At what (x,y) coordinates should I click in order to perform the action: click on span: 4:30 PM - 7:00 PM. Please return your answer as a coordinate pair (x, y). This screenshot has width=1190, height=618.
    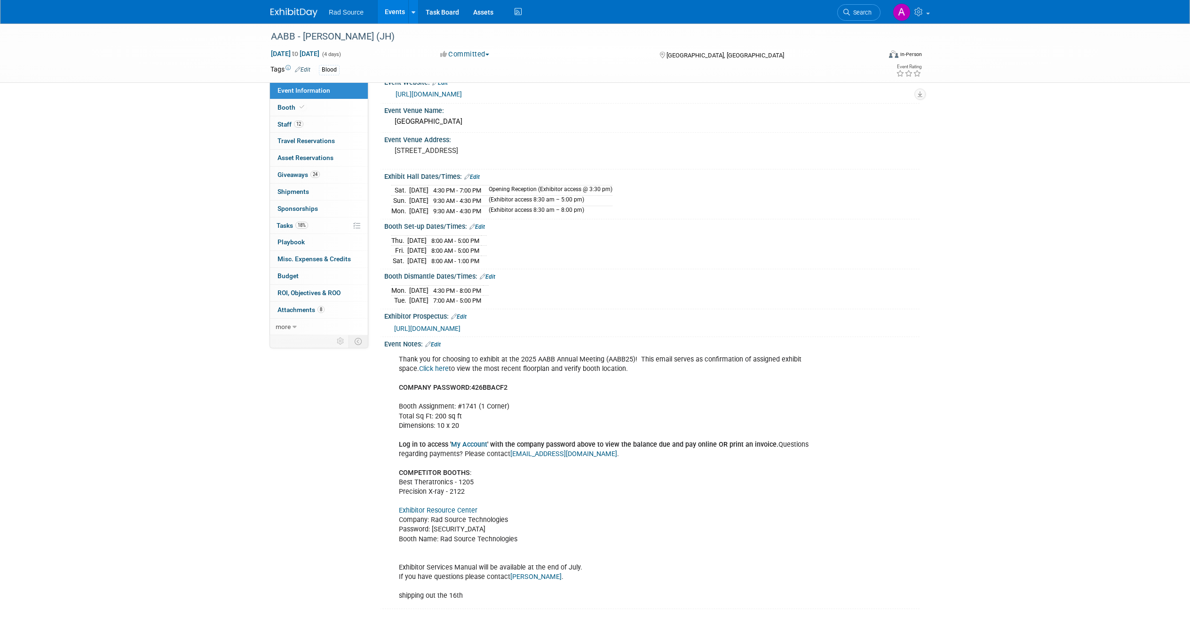
    Looking at the image, I should click on (457, 190).